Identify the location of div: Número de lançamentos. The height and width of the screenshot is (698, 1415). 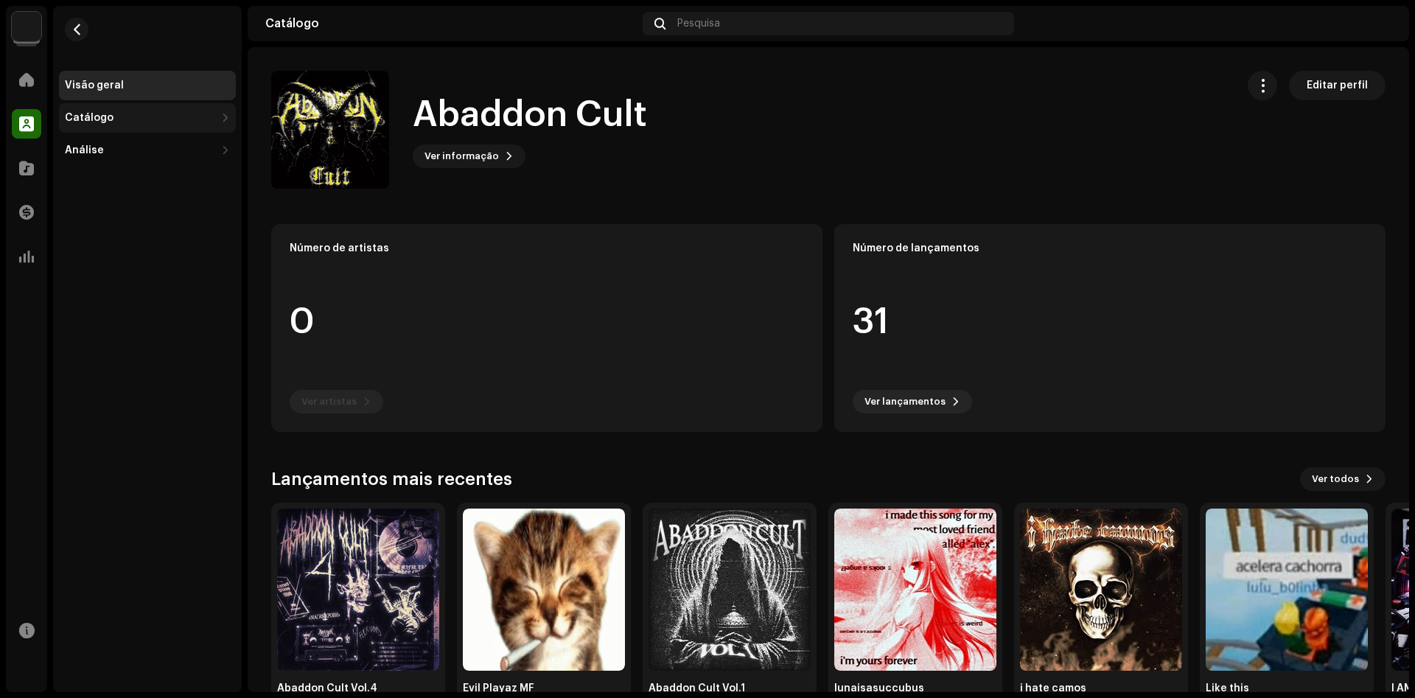
(1110, 248).